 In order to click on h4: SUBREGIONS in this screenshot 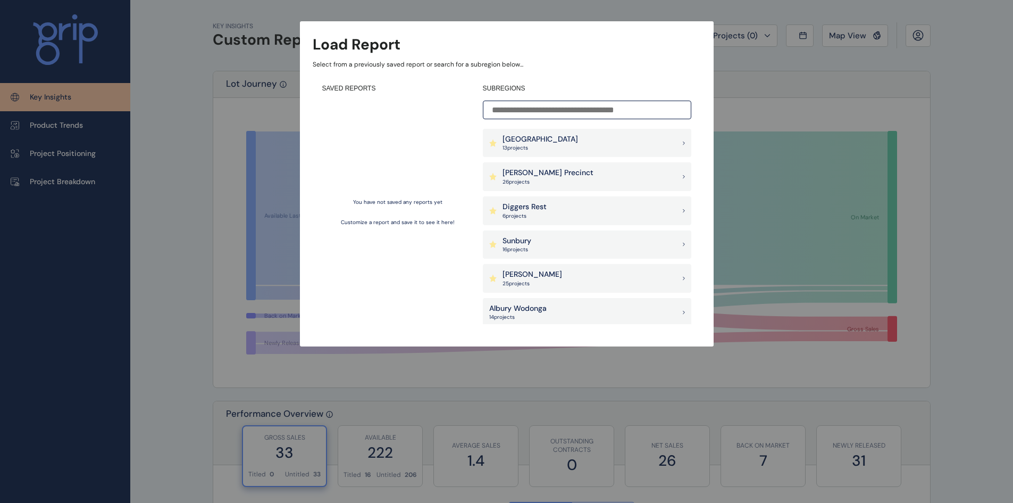, I will do `click(587, 88)`.